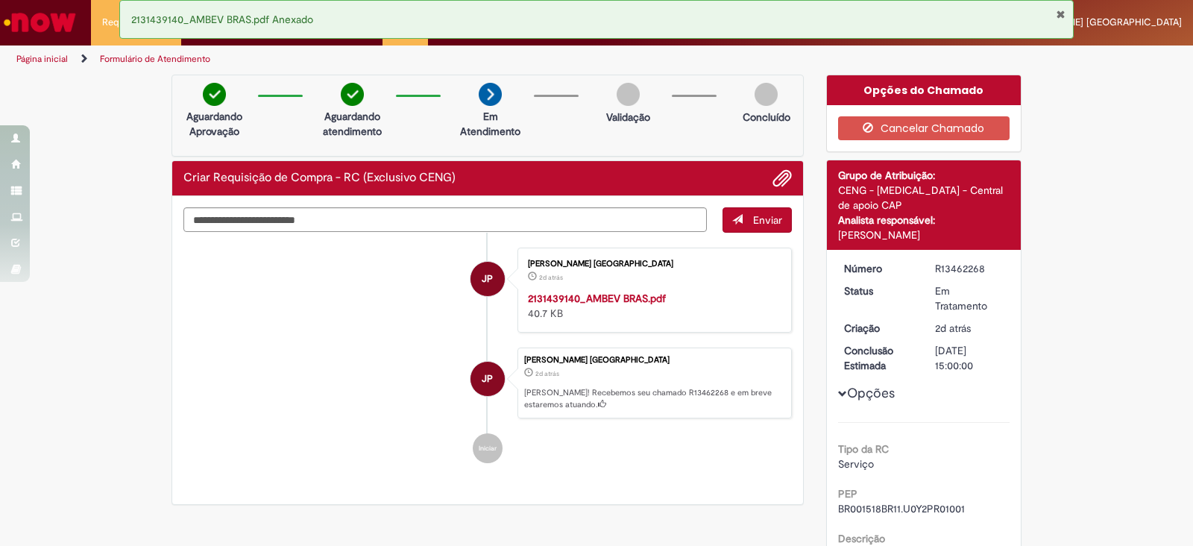 The image size is (1193, 546). What do you see at coordinates (1060, 14) in the screenshot?
I see `button: Fechar Notificação` at bounding box center [1060, 14].